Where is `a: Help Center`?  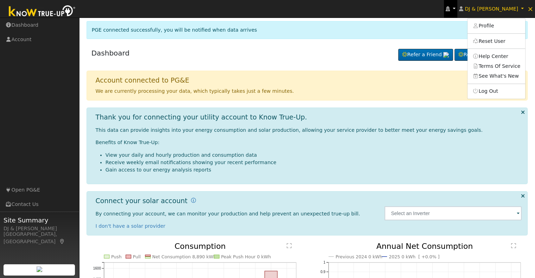
a: Help Center is located at coordinates (496, 56).